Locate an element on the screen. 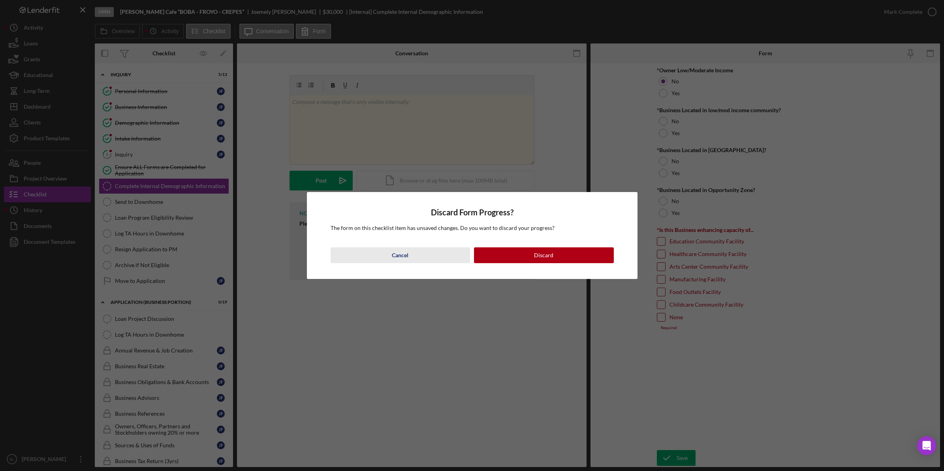  button: Cancel is located at coordinates (400, 255).